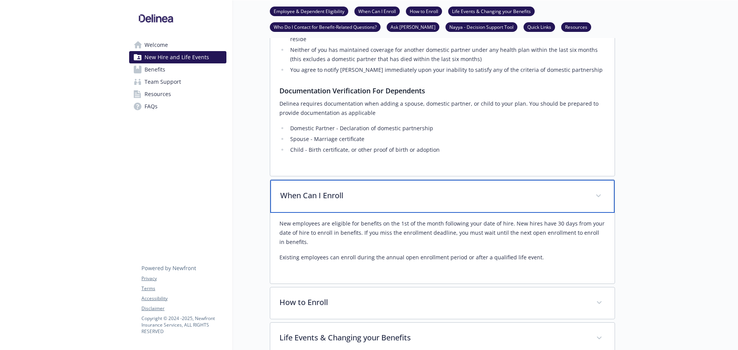 This screenshot has width=738, height=350. Describe the element at coordinates (163, 82) in the screenshot. I see `span: Team Support` at that location.